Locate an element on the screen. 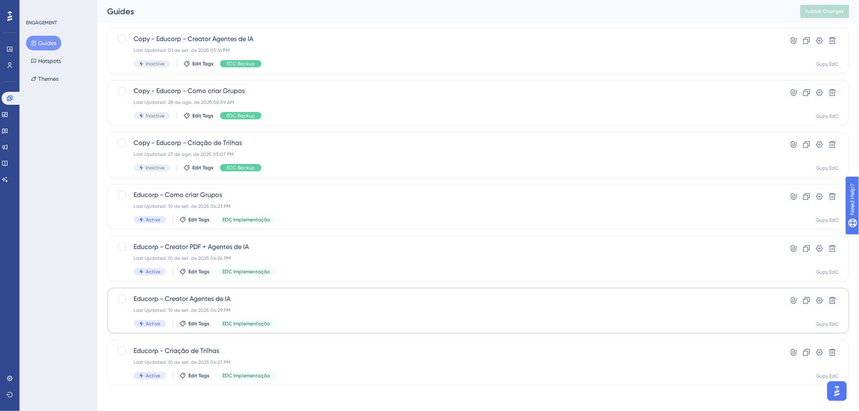 Image resolution: width=859 pixels, height=411 pixels. span: Educorp - Creator PDF + Agentes de IA is located at coordinates (446, 247).